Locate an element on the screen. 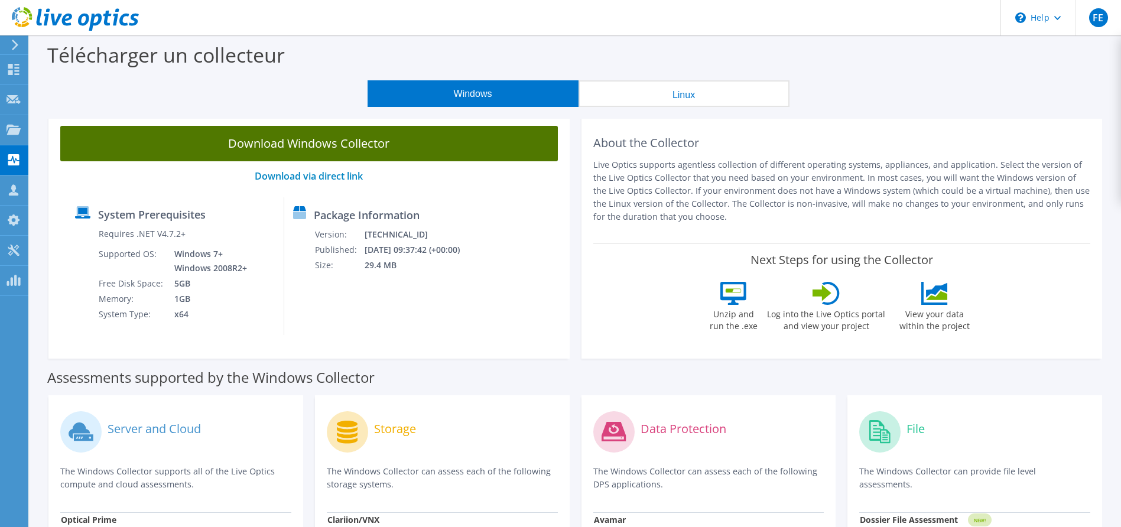 This screenshot has height=527, width=1121. td: Published: is located at coordinates (339, 250).